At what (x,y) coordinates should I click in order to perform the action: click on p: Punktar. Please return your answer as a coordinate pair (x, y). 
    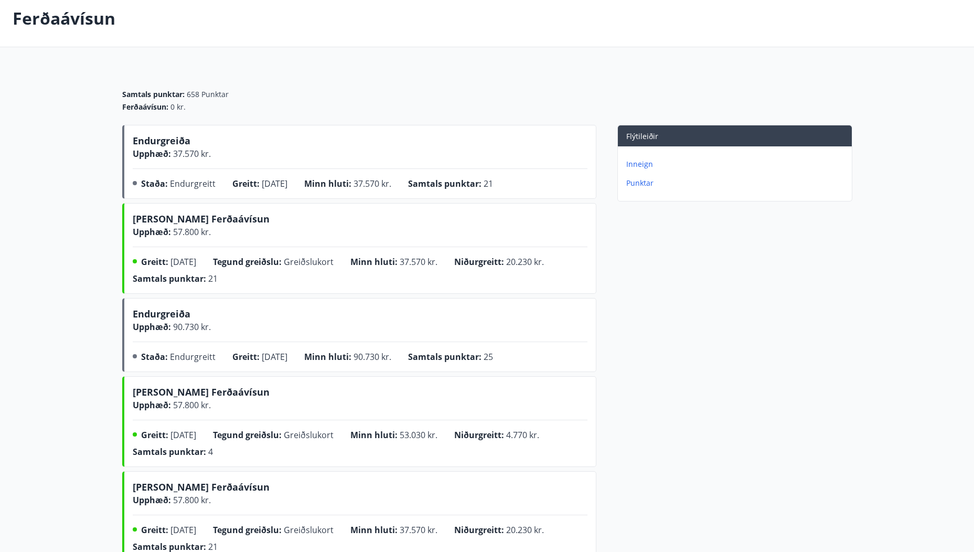
    Looking at the image, I should click on (737, 183).